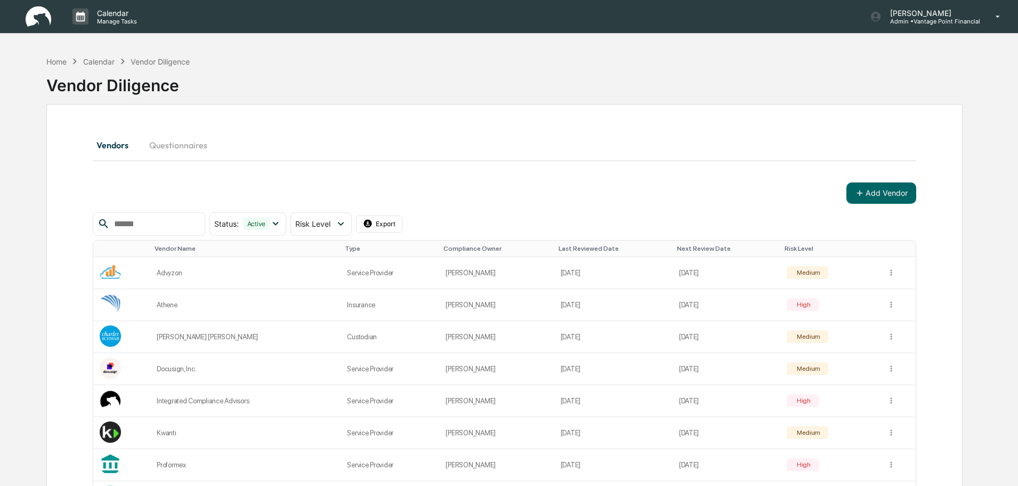 This screenshot has width=1018, height=486. I want to click on div: secondary tabs example, so click(504, 145).